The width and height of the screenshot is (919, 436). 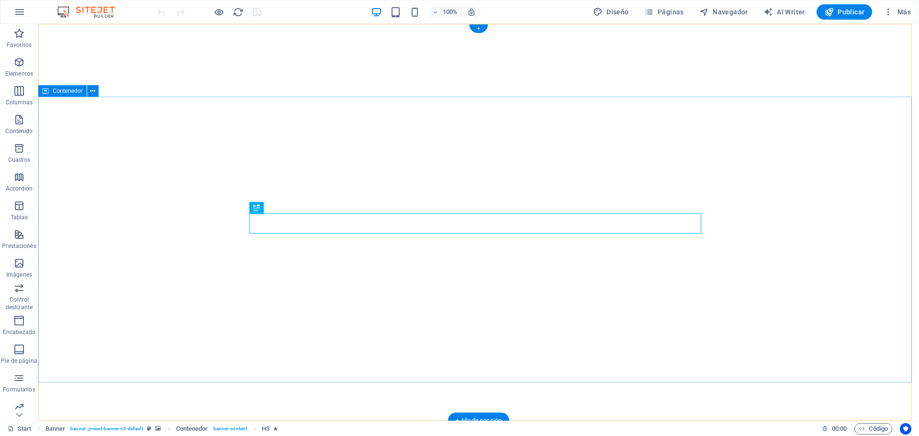 I want to click on span: . banner-content, so click(x=229, y=429).